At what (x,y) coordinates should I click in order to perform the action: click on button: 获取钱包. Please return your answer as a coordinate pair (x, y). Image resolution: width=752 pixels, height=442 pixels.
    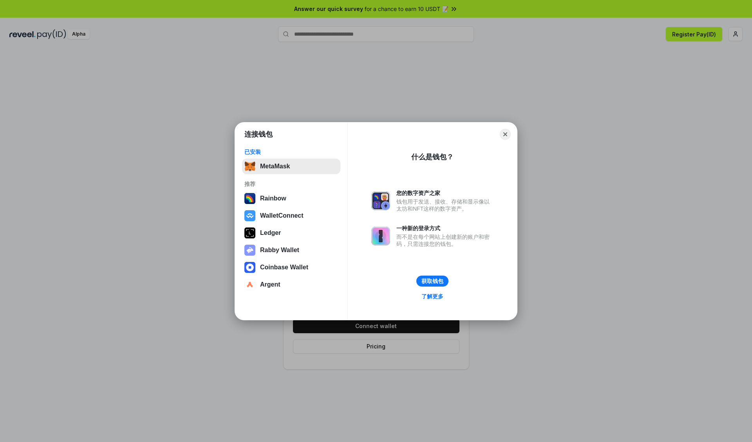
    Looking at the image, I should click on (432, 281).